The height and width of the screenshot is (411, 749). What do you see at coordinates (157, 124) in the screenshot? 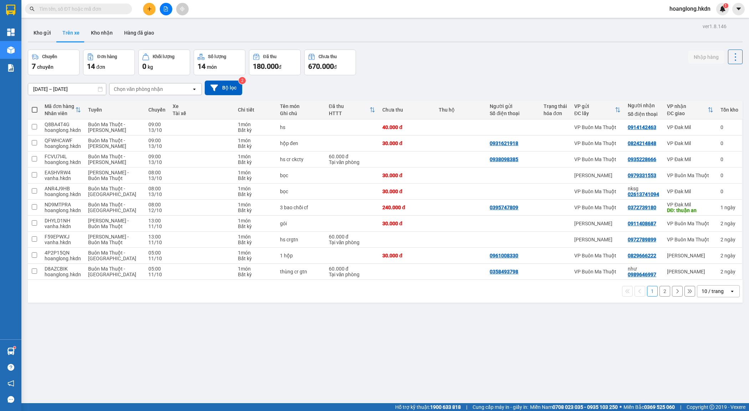
I see `div: 09:00` at bounding box center [157, 124].